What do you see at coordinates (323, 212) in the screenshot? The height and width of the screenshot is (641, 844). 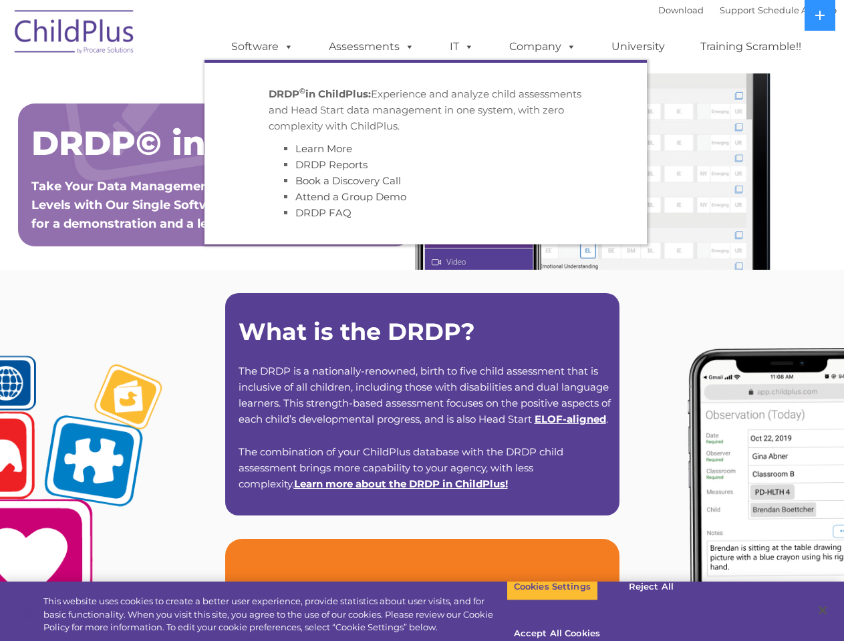 I see `a: DRDP FAQ` at bounding box center [323, 212].